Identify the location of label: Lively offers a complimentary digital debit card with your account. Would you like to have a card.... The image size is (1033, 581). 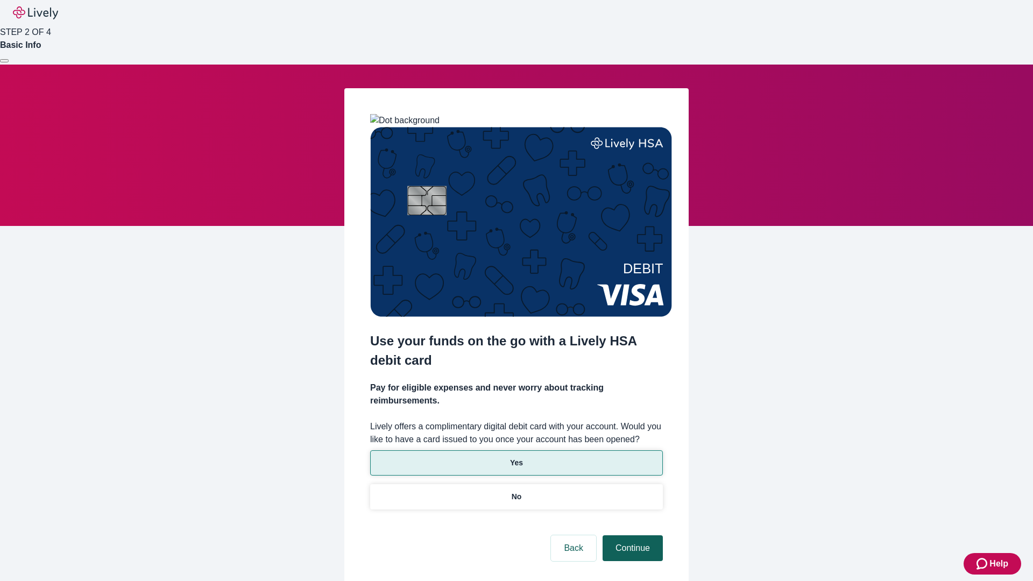
(516, 433).